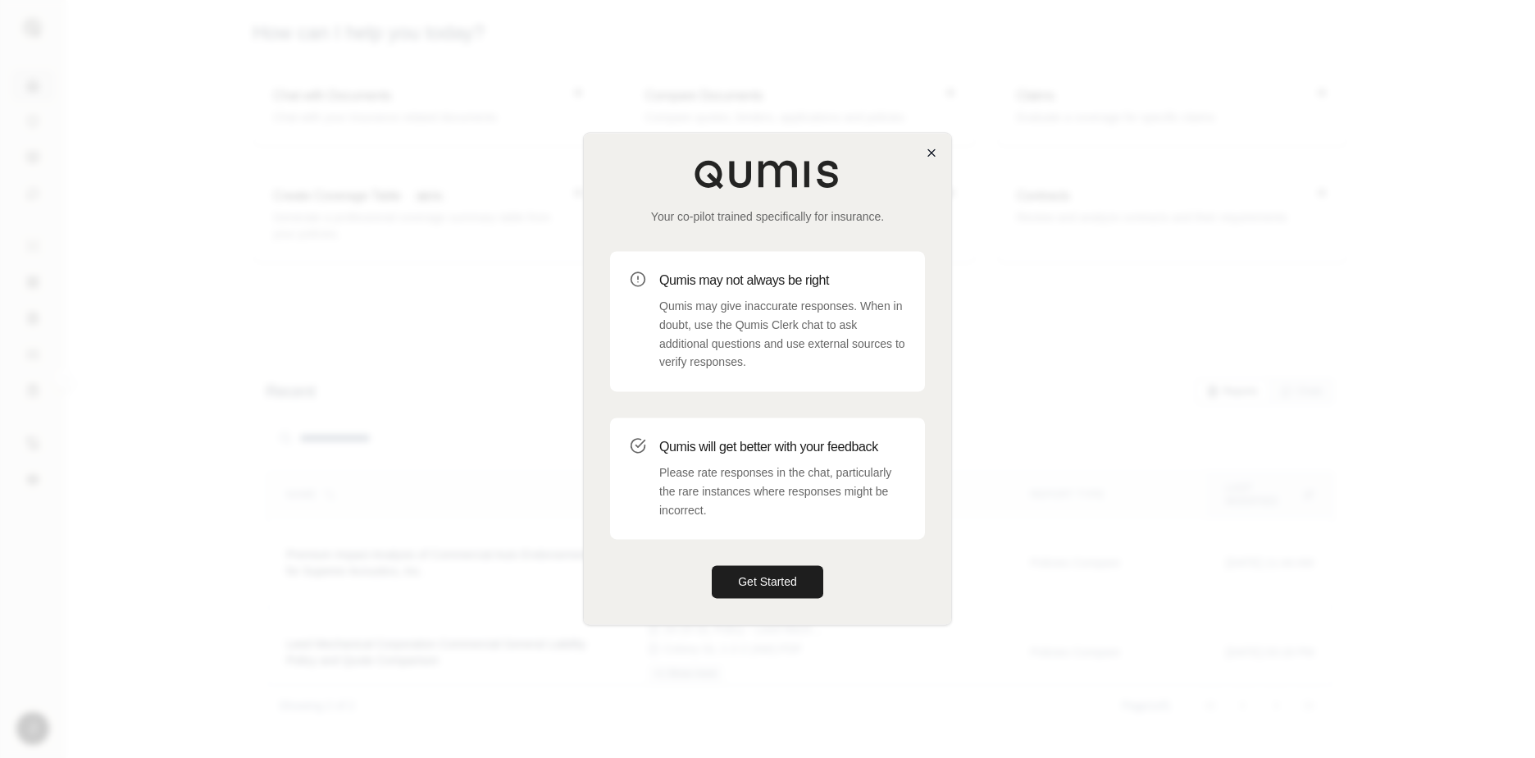  Describe the element at coordinates (782, 334) in the screenshot. I see `p: Qumis may give inaccurate responses. When in doubt, use the Qumis Clerk chat to ask additional qu...` at that location.